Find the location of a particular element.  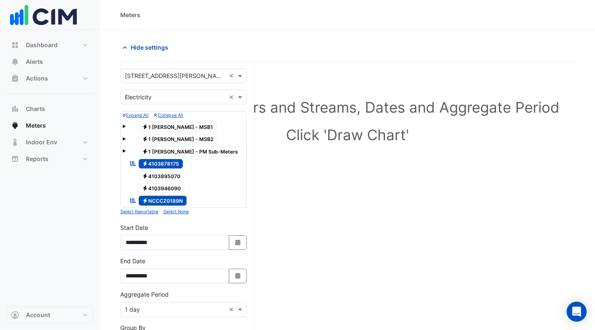

button: Reports is located at coordinates (50, 159).